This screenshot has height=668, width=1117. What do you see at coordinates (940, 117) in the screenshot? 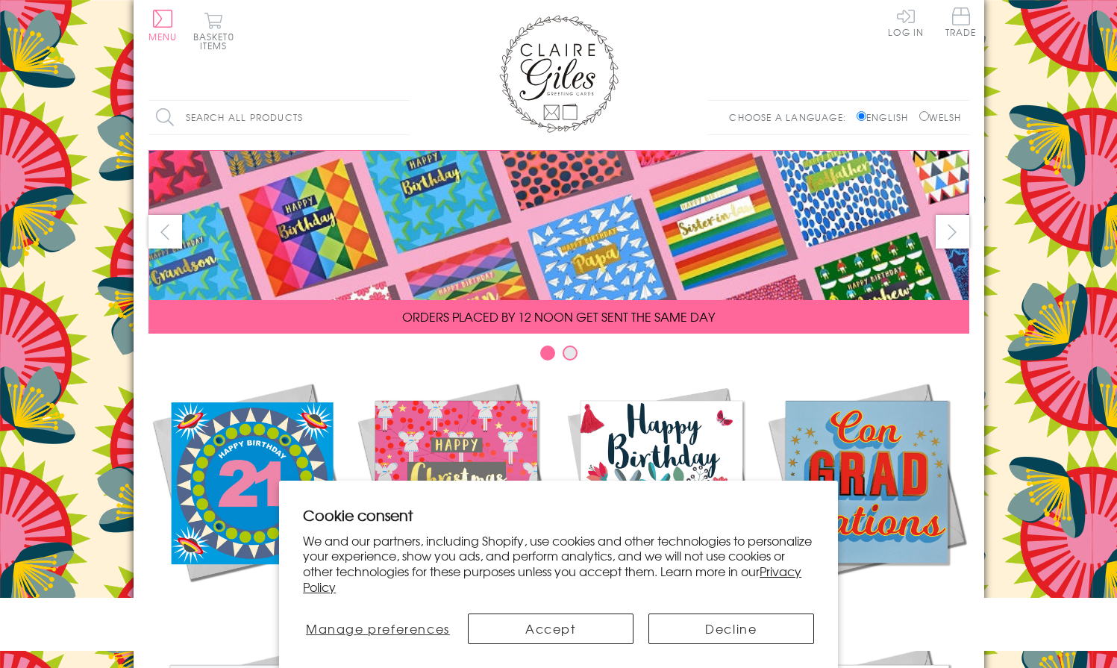
I see `label: Welsh` at bounding box center [940, 117].